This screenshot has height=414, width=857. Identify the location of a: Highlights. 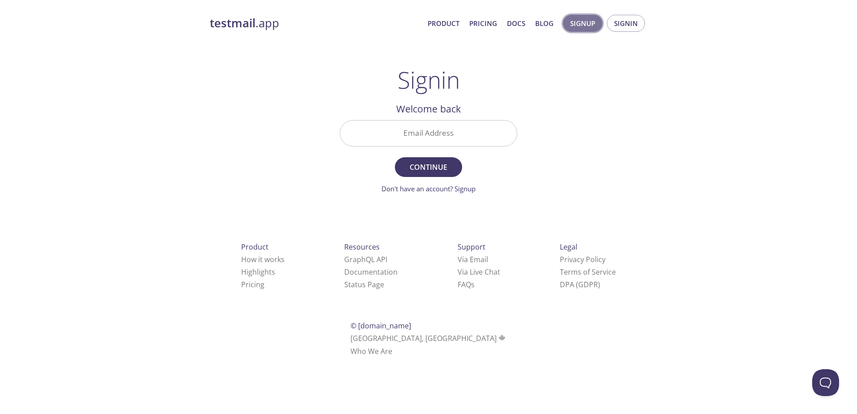
(258, 272).